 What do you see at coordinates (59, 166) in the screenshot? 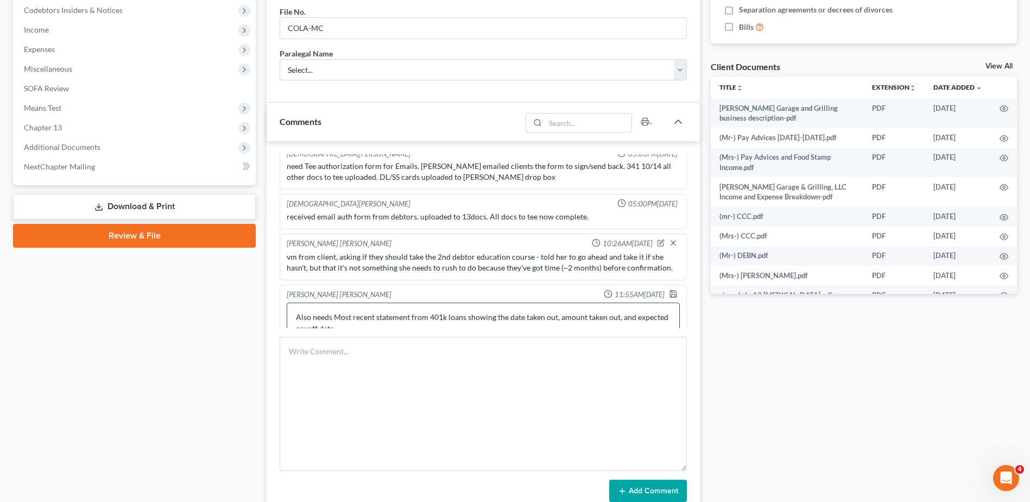
I see `span: NextChapter Mailing` at bounding box center [59, 166].